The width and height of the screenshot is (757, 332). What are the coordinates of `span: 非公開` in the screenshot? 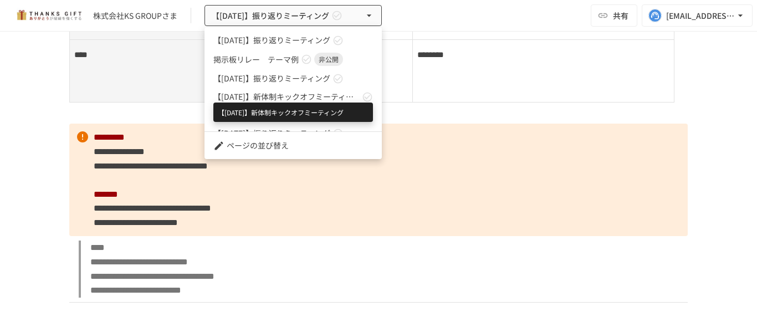 It's located at (329, 59).